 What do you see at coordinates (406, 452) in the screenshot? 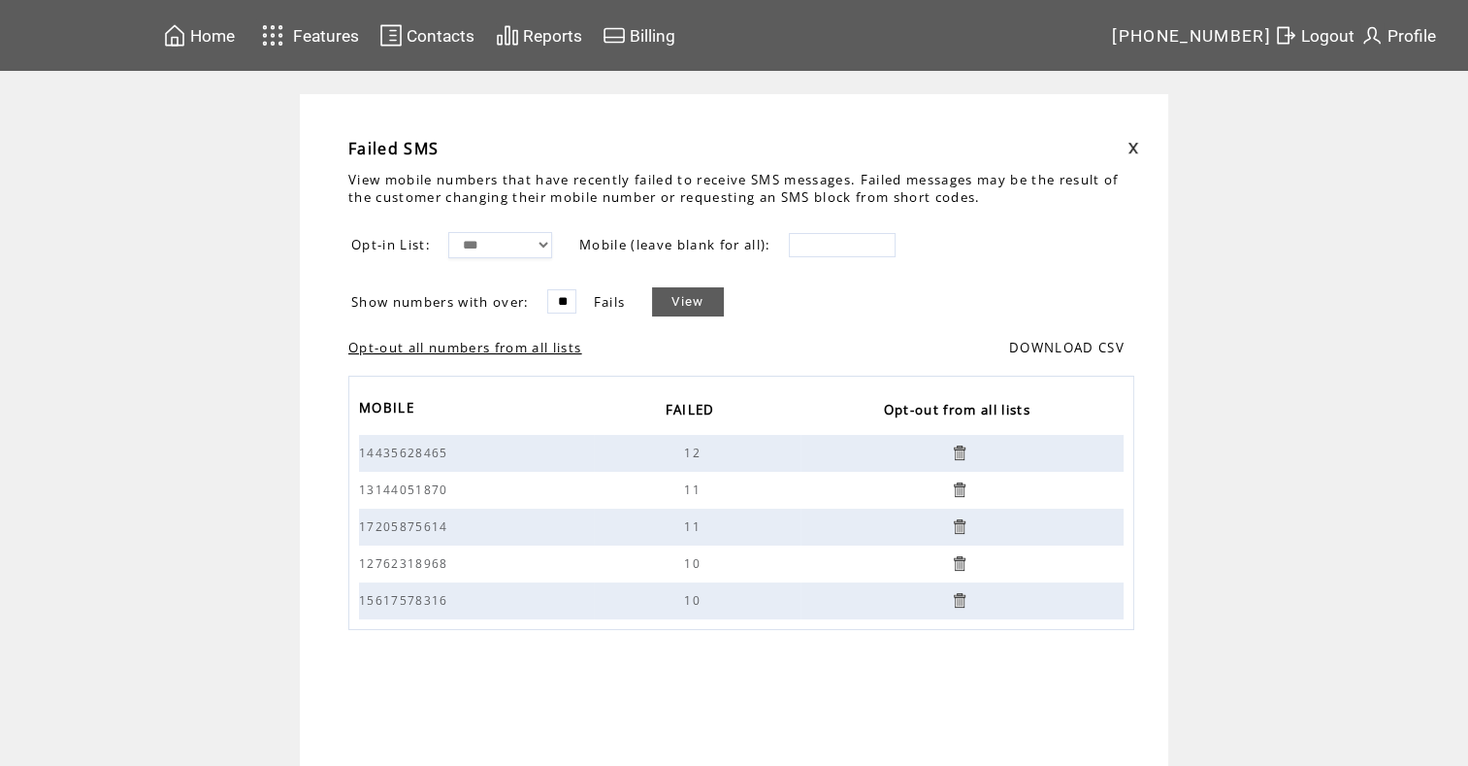
I see `span: 14435628465` at bounding box center [406, 452].